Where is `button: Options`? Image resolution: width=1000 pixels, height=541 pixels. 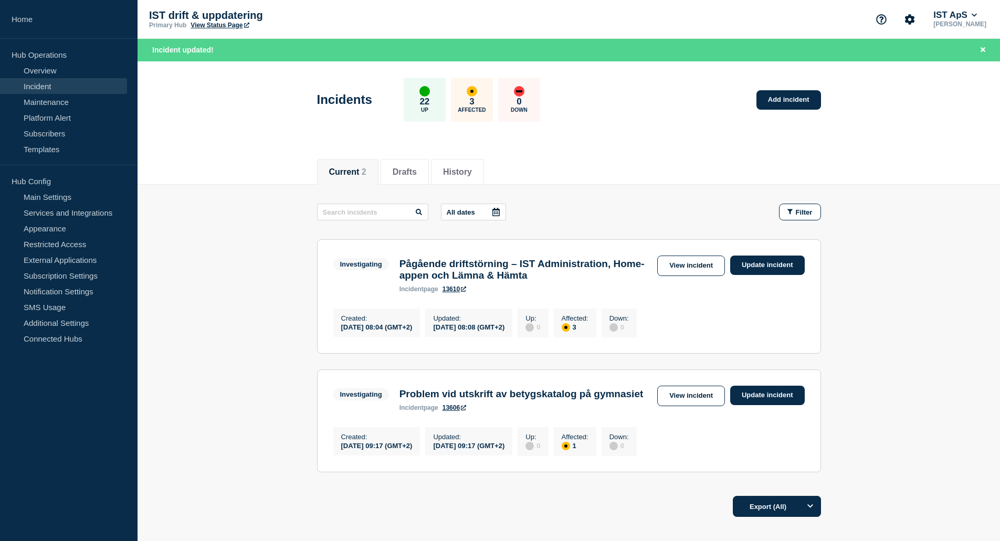 button: Options is located at coordinates (811, 507).